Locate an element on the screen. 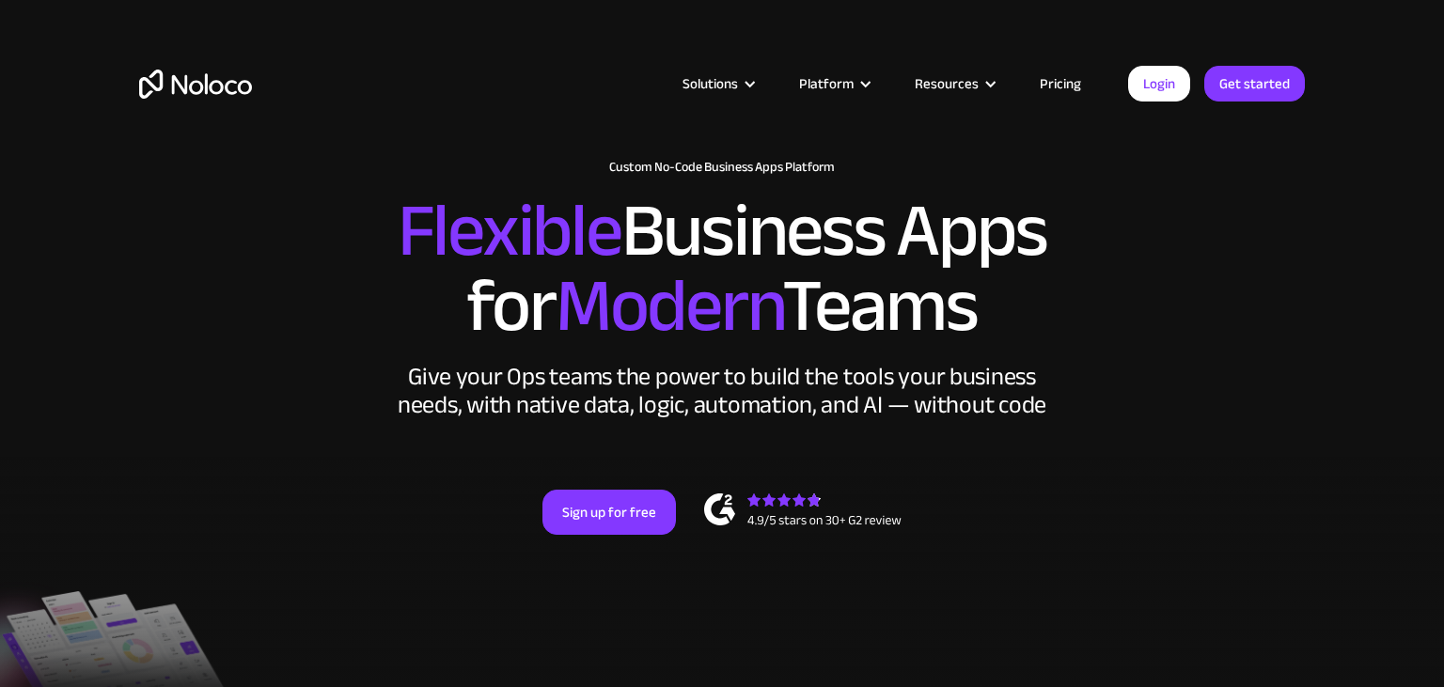 The image size is (1444, 687). span: Modern is located at coordinates (668, 305).